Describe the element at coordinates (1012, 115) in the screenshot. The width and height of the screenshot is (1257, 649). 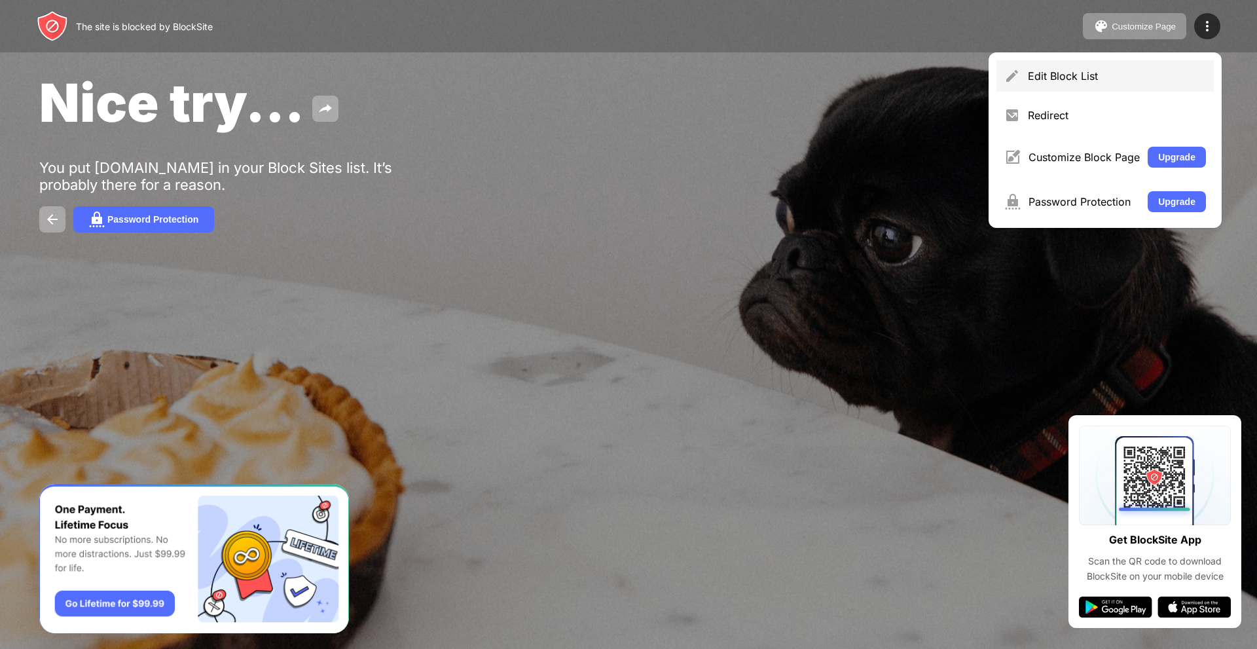
I see `img: menu-redirect.svg` at that location.